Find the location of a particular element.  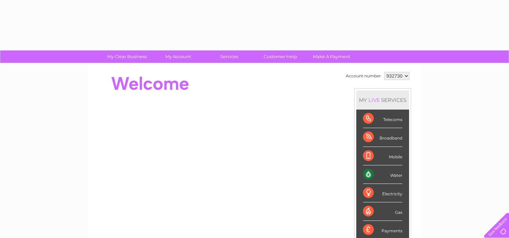

a: Services is located at coordinates (229, 57).